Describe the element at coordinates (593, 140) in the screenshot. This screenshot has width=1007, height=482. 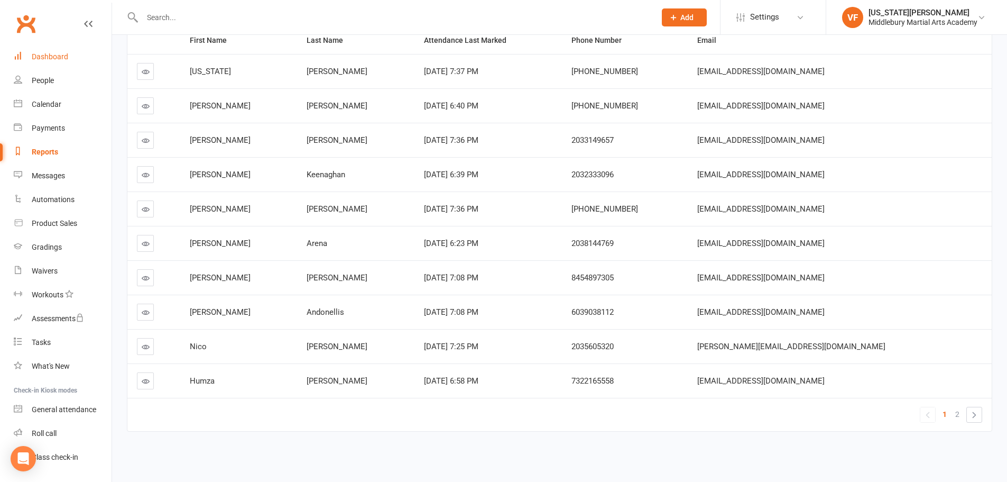
I see `span: 2033149657` at that location.